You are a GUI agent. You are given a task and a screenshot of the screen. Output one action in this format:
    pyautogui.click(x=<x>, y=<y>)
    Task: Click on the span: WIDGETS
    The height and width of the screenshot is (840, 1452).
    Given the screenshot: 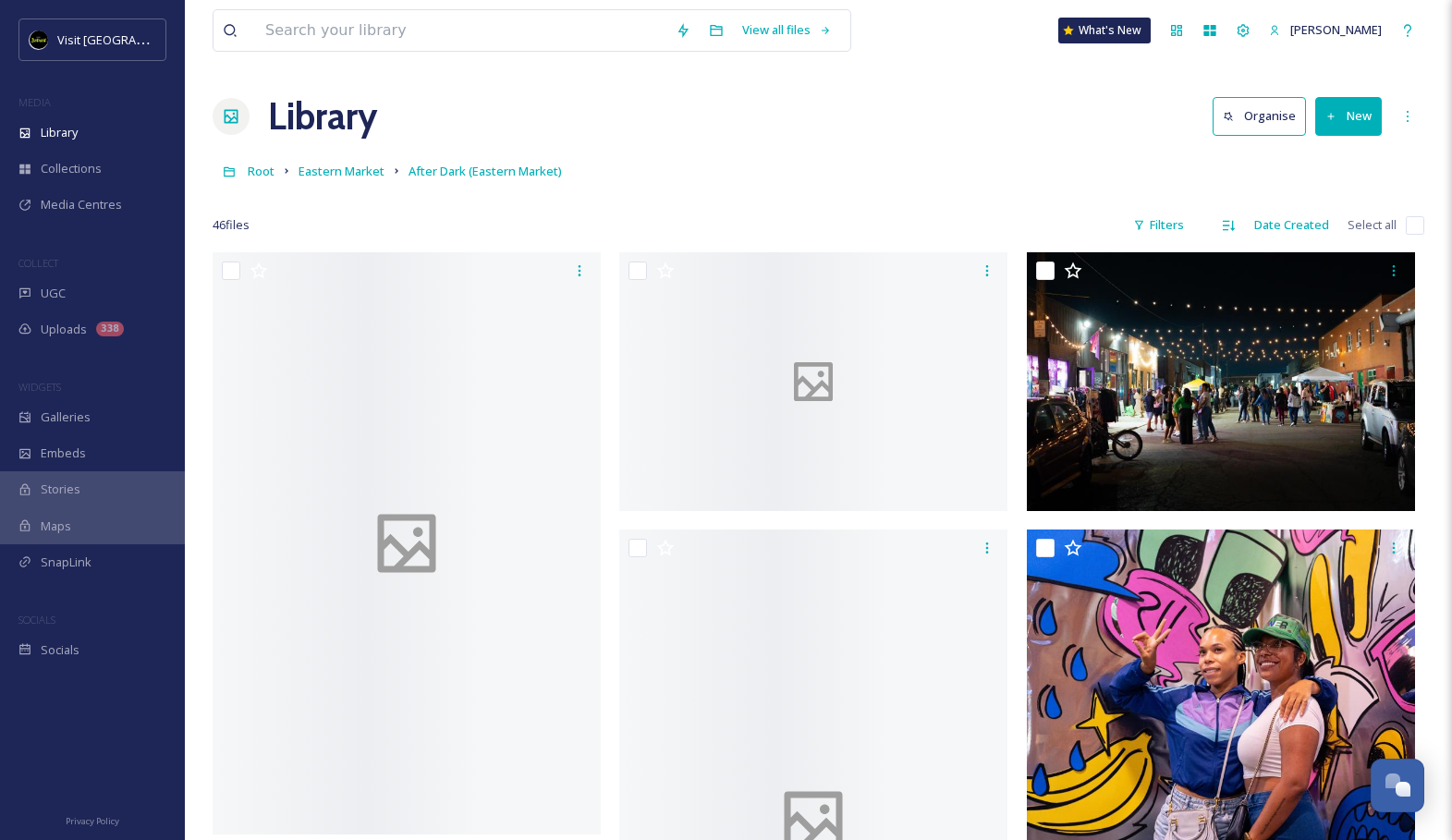 What is the action you would take?
    pyautogui.click(x=40, y=386)
    